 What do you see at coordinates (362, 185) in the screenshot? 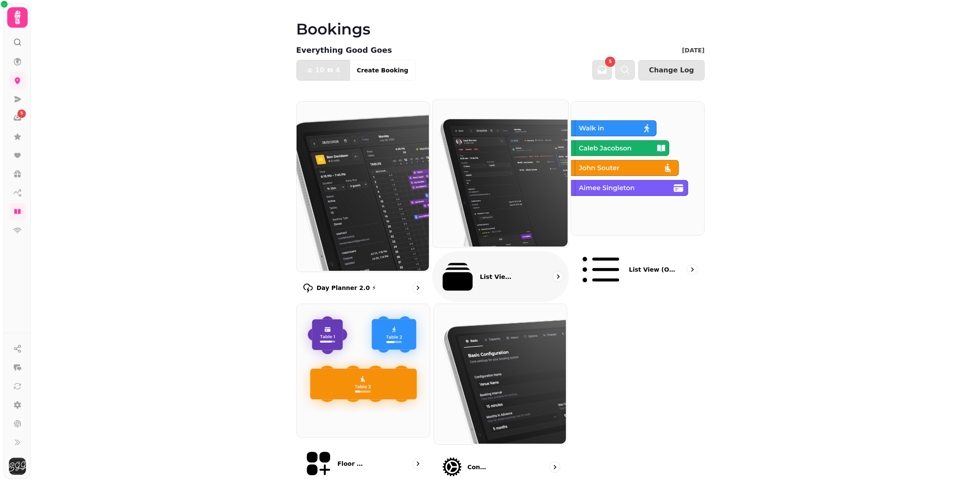
I see `img: Day Planner 2.0 ⚡` at bounding box center [362, 185].